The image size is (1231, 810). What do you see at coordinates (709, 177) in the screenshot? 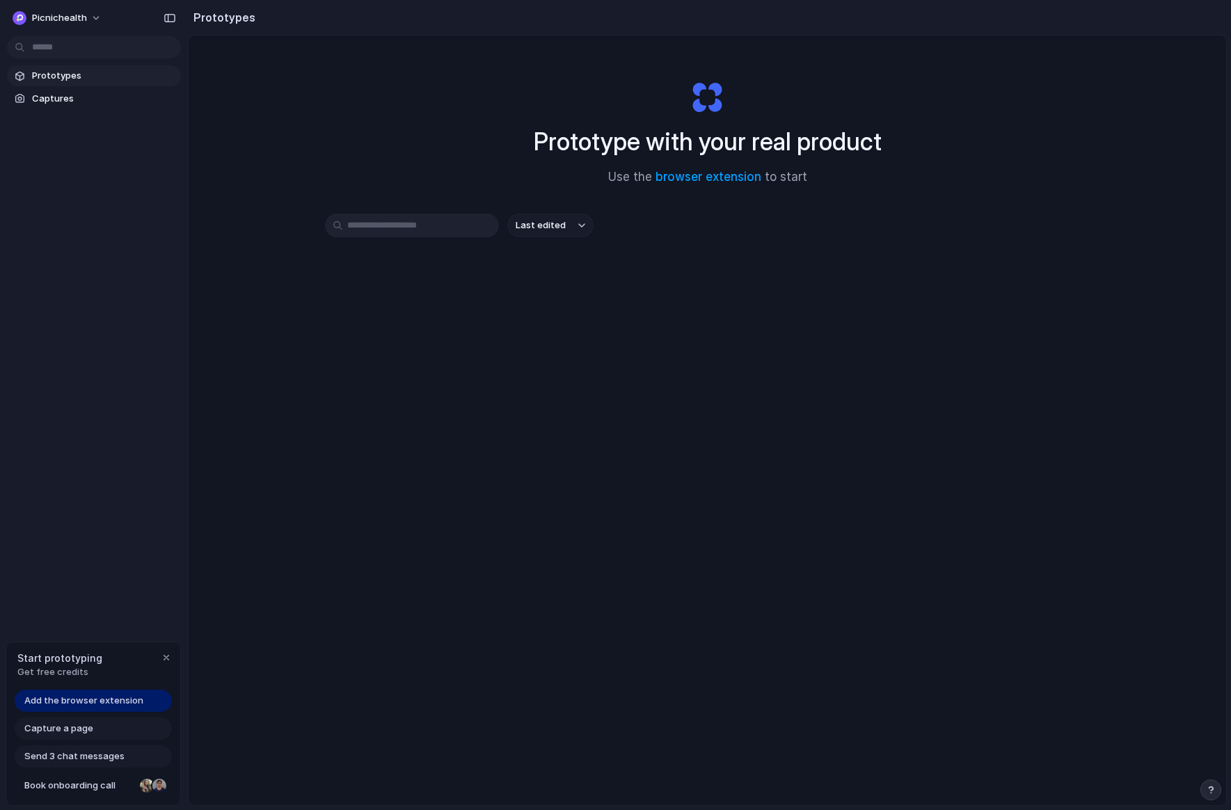
I see `a: browser extension` at bounding box center [709, 177].